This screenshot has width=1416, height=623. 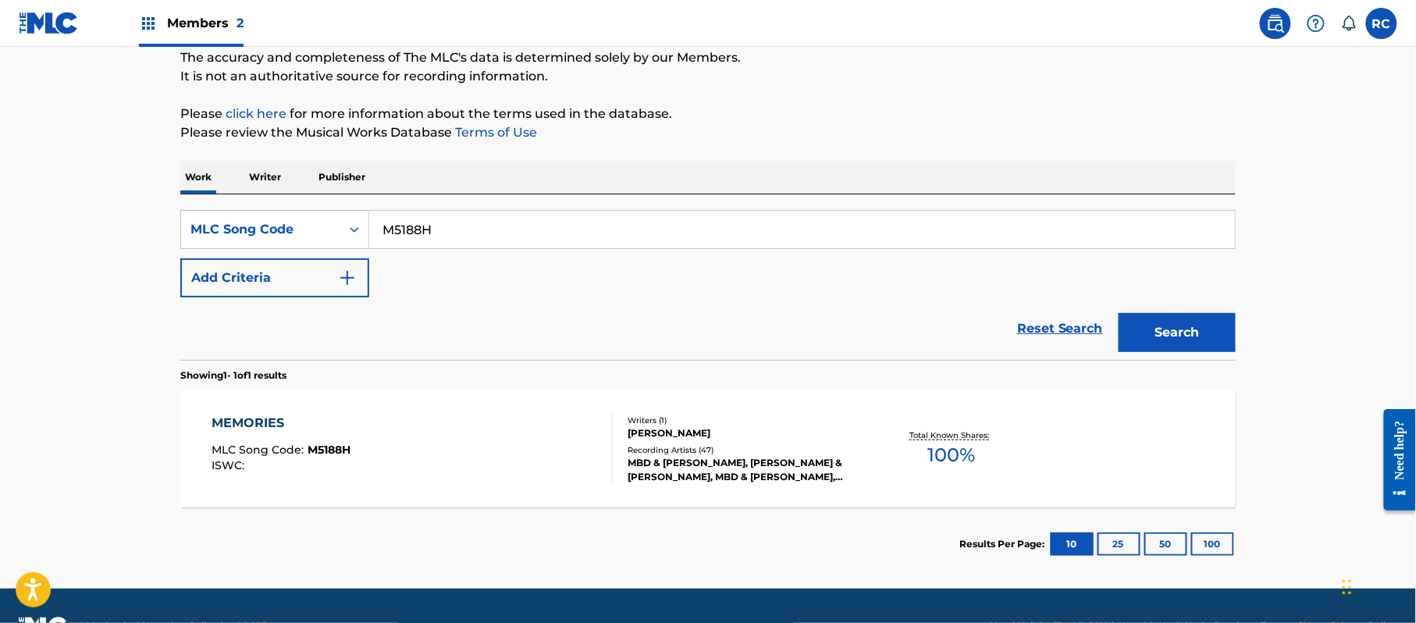 What do you see at coordinates (951, 455) in the screenshot?
I see `span: 100 %` at bounding box center [951, 455].